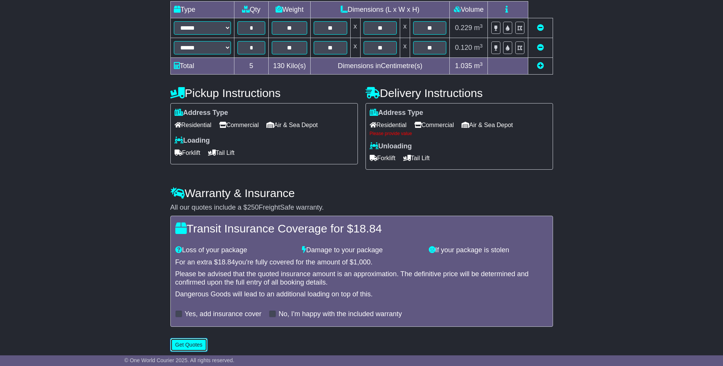  What do you see at coordinates (179, 361) in the screenshot?
I see `span: © One World Courier 2025. All rights reserved.` at bounding box center [179, 361].